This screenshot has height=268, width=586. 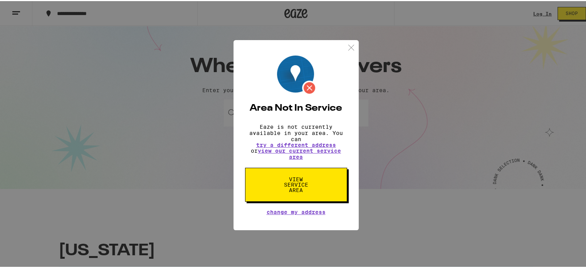 I want to click on p: Eaze is not currently available in your area. You can or, so click(x=296, y=141).